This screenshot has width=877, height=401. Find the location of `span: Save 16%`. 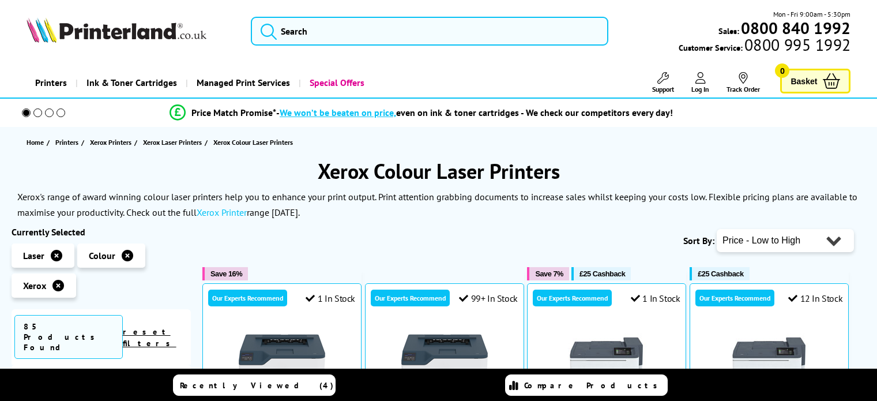

span: Save 16% is located at coordinates (226, 273).